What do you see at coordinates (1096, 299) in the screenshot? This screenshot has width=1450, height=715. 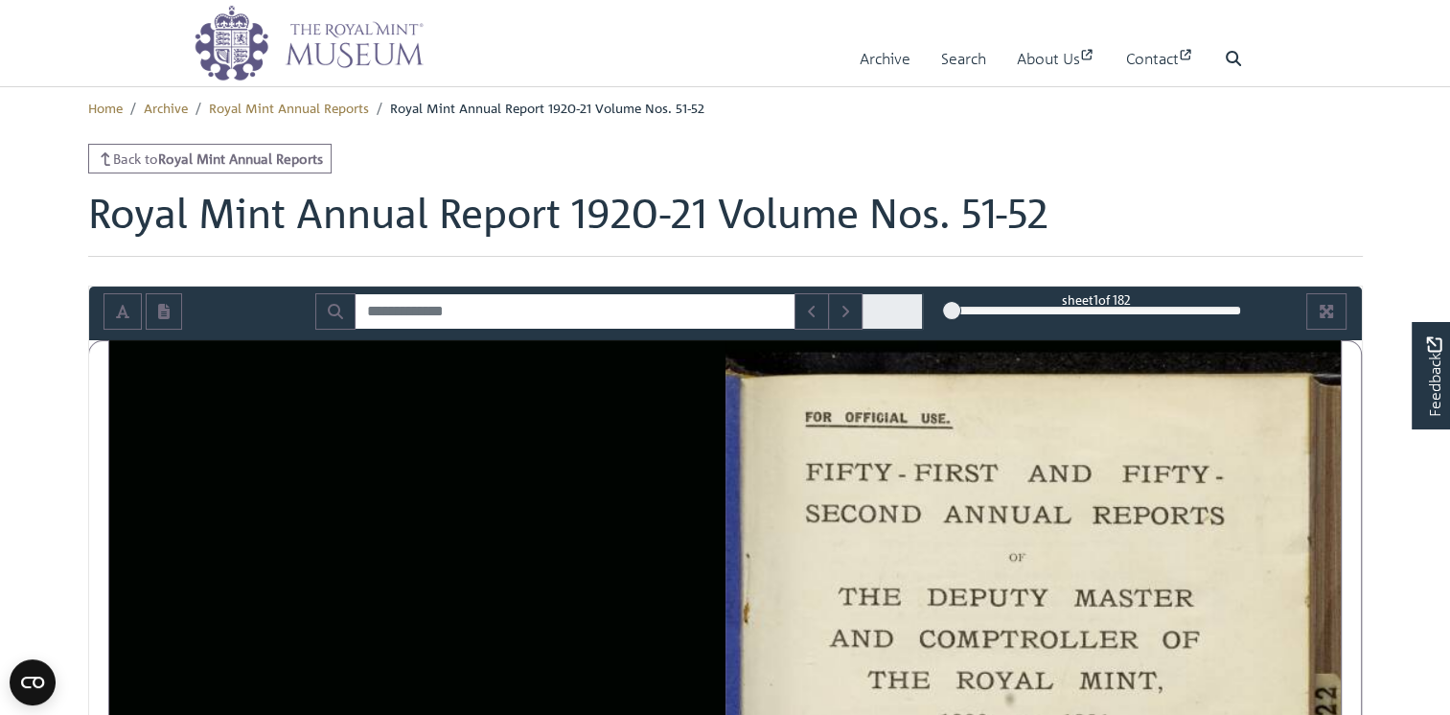 I see `div: sheet of 182` at bounding box center [1096, 299].